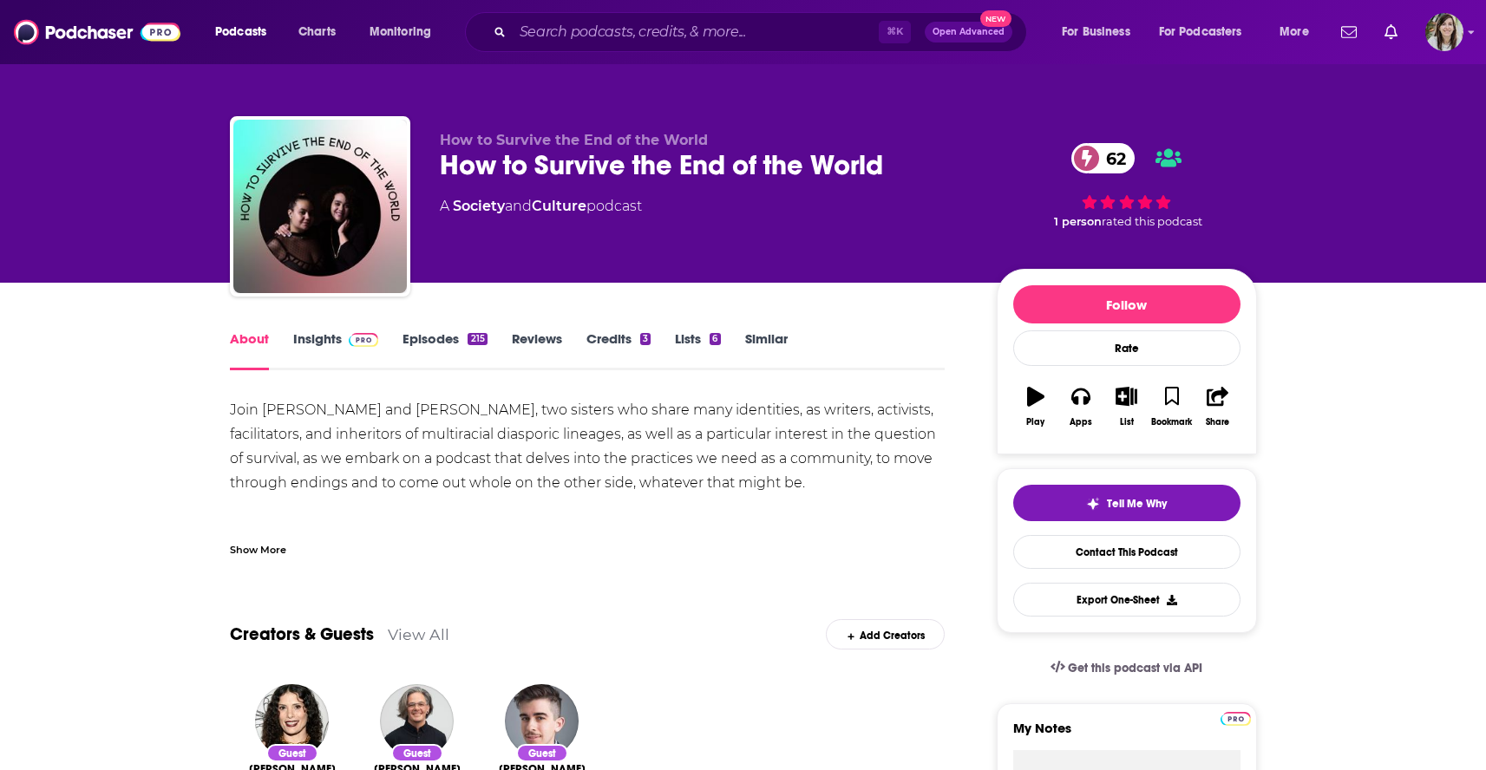 The image size is (1486, 770). Describe the element at coordinates (1127, 422) in the screenshot. I see `div: List` at that location.